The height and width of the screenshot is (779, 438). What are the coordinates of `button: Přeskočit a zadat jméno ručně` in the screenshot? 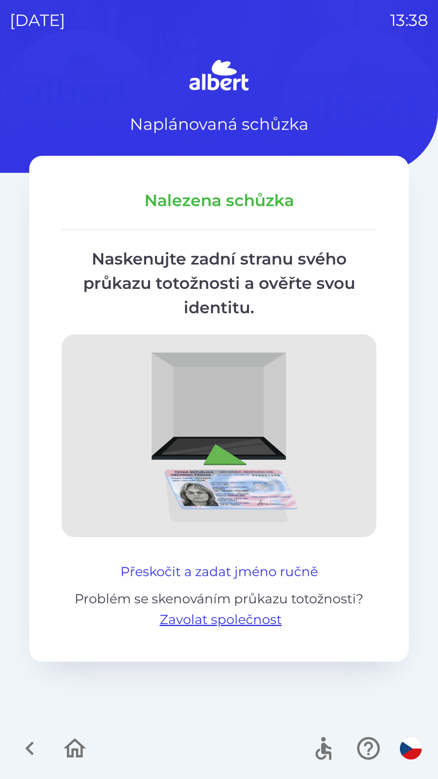 It's located at (219, 572).